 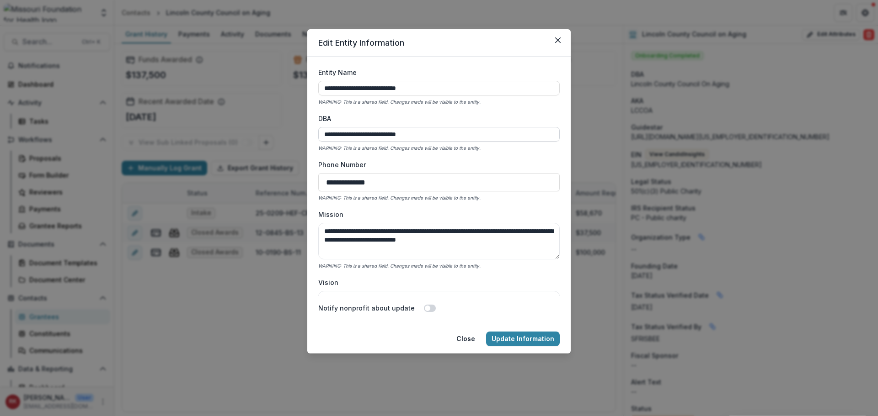 I want to click on label: Phone Number, so click(x=436, y=165).